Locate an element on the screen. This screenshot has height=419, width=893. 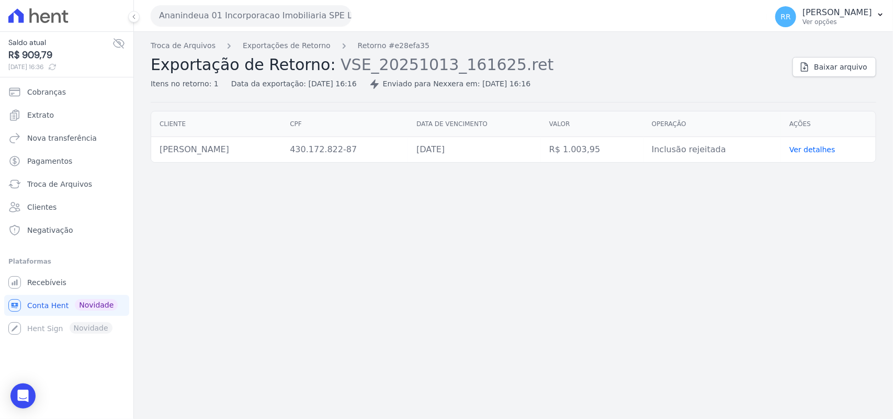
td: R$ 1.003,95 is located at coordinates (592, 150).